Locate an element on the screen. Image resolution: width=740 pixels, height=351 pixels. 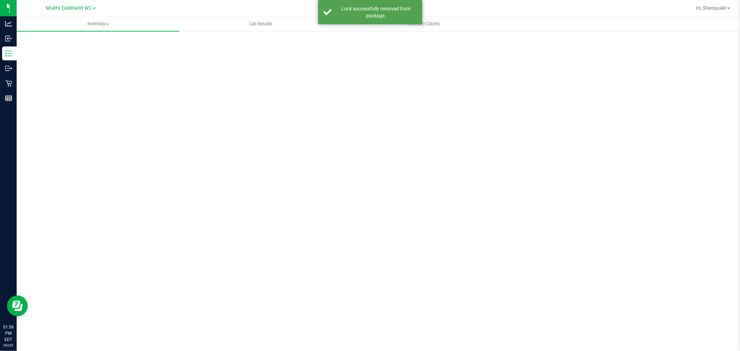
div: Lock successfully removed from package. is located at coordinates (376, 12).